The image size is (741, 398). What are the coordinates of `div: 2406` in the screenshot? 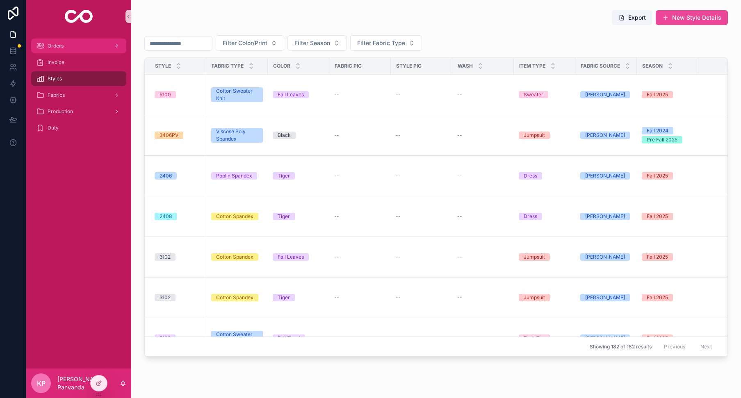 It's located at (166, 176).